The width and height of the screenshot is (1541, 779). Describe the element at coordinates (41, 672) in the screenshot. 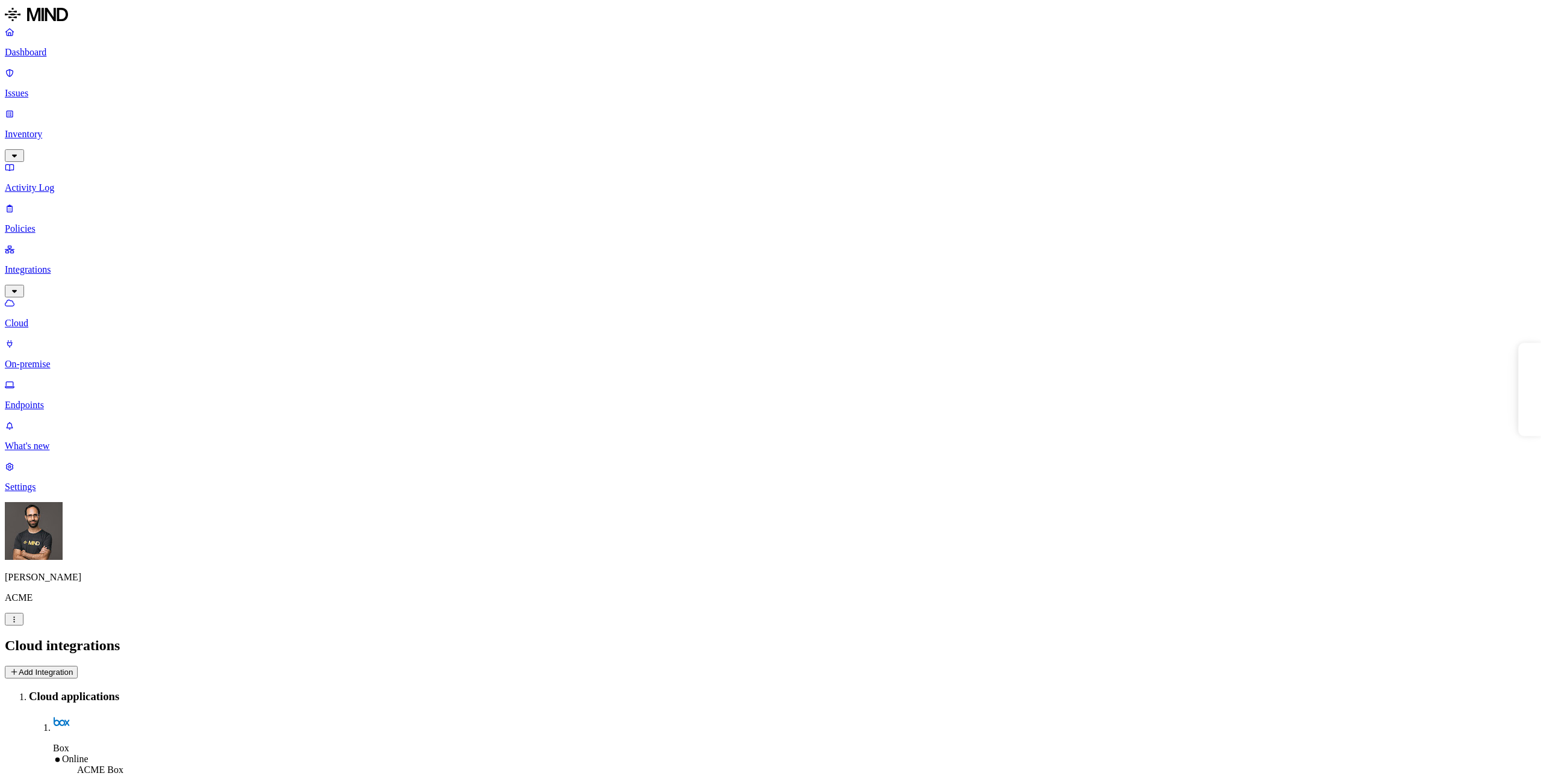

I see `button: Add Integration` at that location.